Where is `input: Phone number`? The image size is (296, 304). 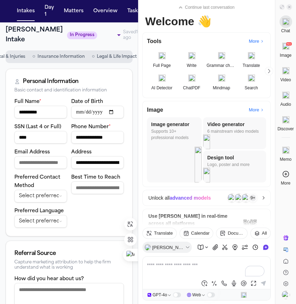 input: Phone number is located at coordinates (97, 137).